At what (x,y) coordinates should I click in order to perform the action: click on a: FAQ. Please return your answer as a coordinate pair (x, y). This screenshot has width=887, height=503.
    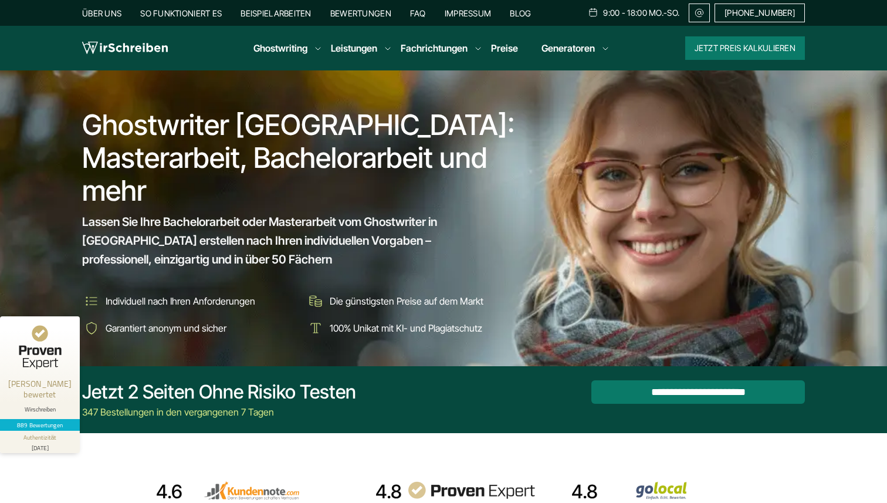
    Looking at the image, I should click on (418, 13).